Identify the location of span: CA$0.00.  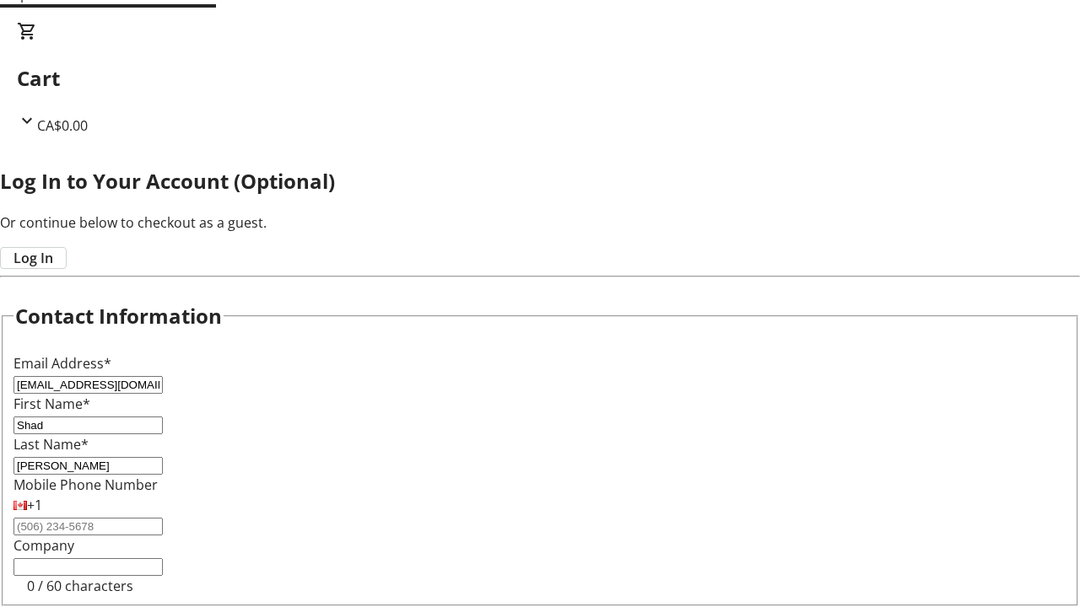
(62, 126).